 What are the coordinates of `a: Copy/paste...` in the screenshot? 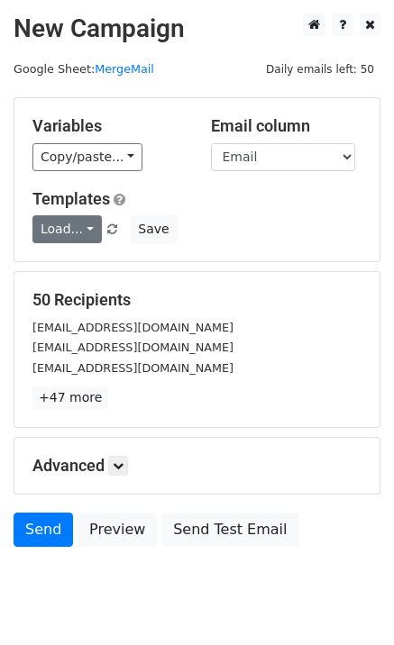 It's located at (87, 157).